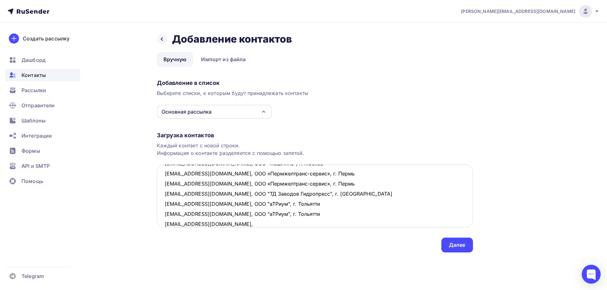 The image size is (607, 290). What do you see at coordinates (34, 90) in the screenshot?
I see `span: Рассылки` at bounding box center [34, 90].